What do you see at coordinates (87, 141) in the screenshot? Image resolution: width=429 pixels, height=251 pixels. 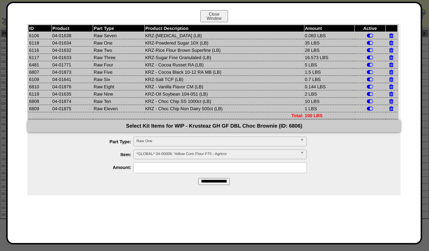 I see `label: Part Type:` at bounding box center [87, 141].